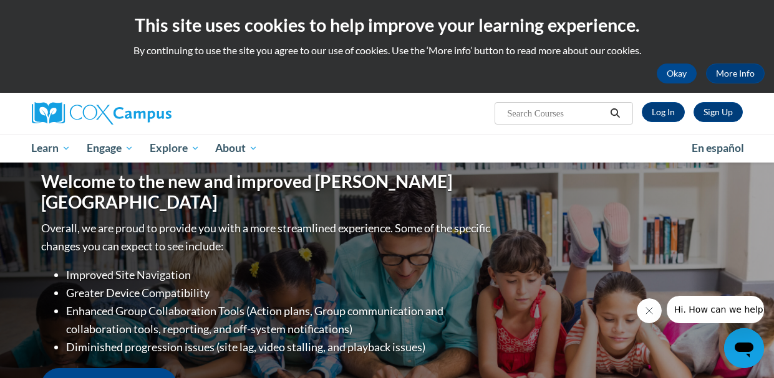 The image size is (774, 378). What do you see at coordinates (279, 320) in the screenshot?
I see `li: Enhanced Group Collaboration Tools (Action plans, Group communication and collaboration tools, re...` at bounding box center [279, 320].